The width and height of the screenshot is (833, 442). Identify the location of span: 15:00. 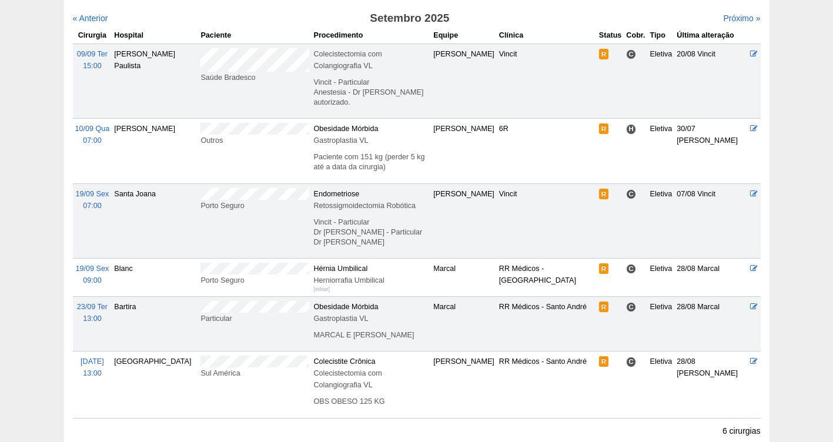
(92, 66).